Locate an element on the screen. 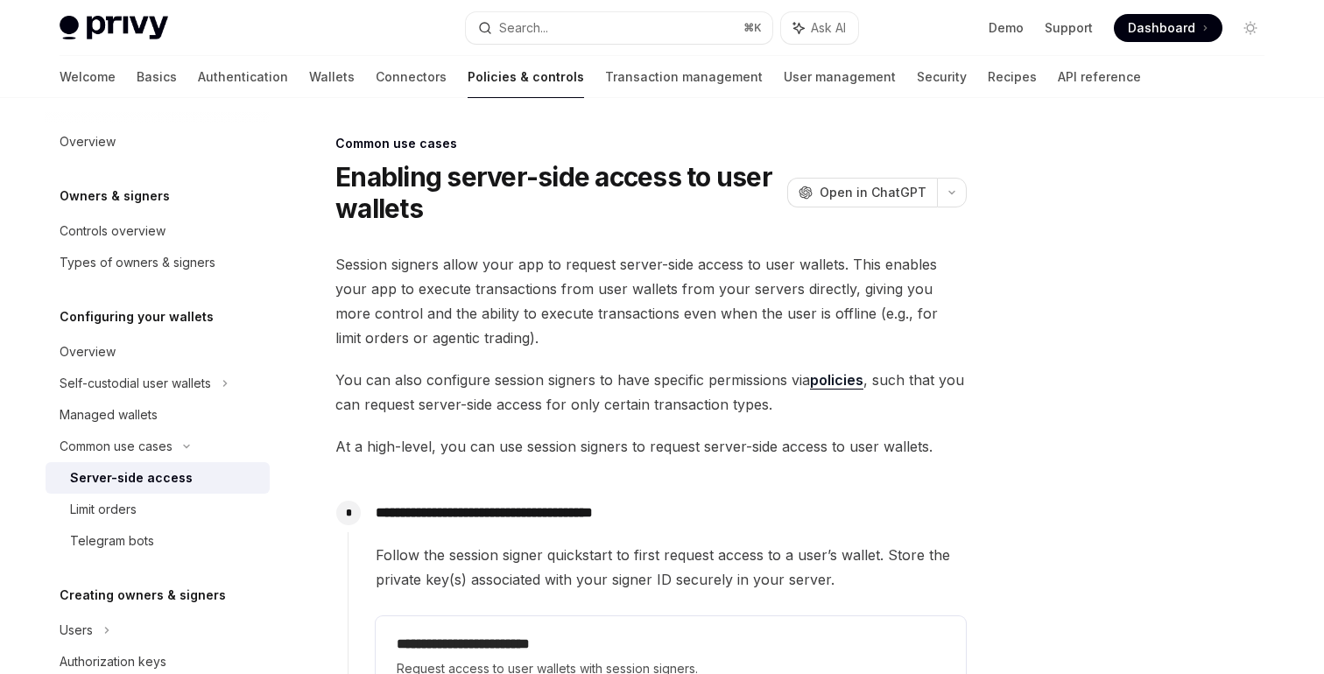 Image resolution: width=1324 pixels, height=674 pixels. button: Search...⌘K is located at coordinates (619, 28).